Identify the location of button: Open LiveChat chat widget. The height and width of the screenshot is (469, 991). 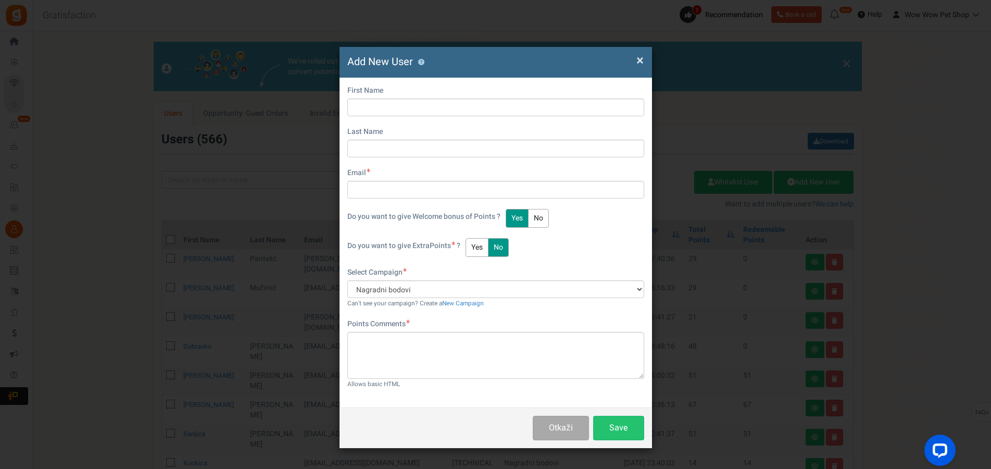
(24, 20).